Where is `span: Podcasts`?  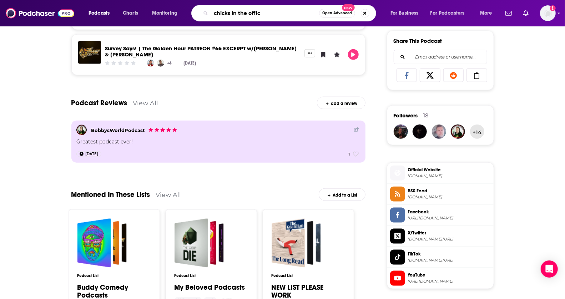
span: Podcasts is located at coordinates (99, 13).